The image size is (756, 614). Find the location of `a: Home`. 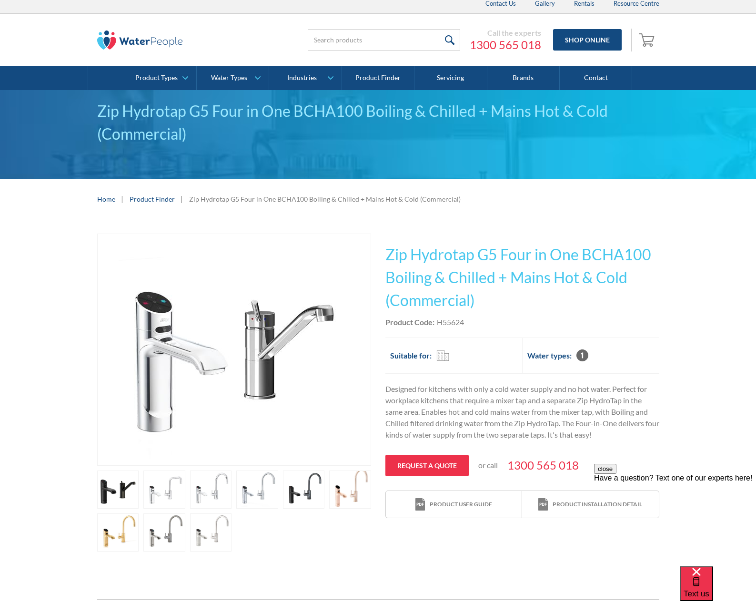

a: Home is located at coordinates (106, 199).